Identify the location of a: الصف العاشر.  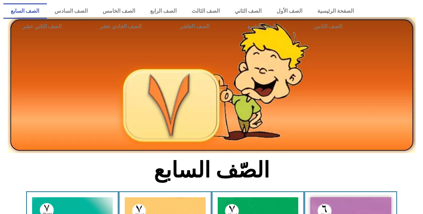
(195, 26).